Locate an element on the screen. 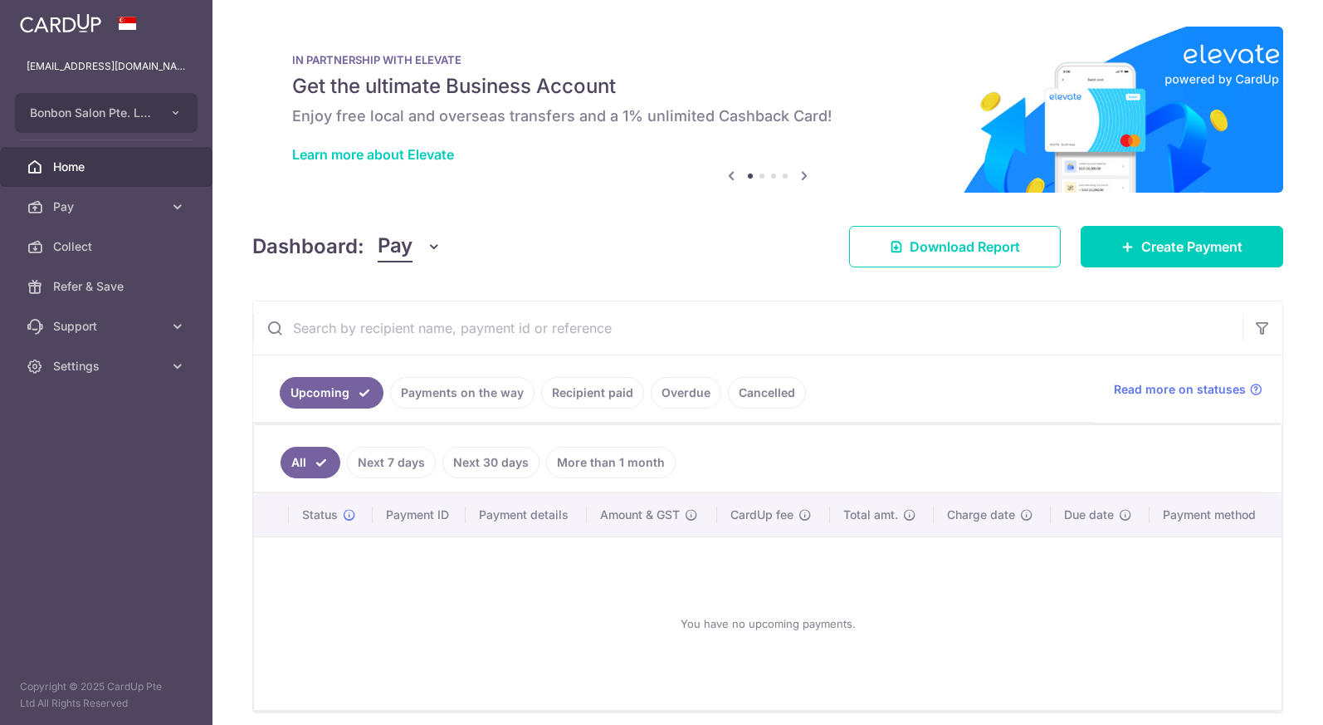  span: Home is located at coordinates (108, 167).